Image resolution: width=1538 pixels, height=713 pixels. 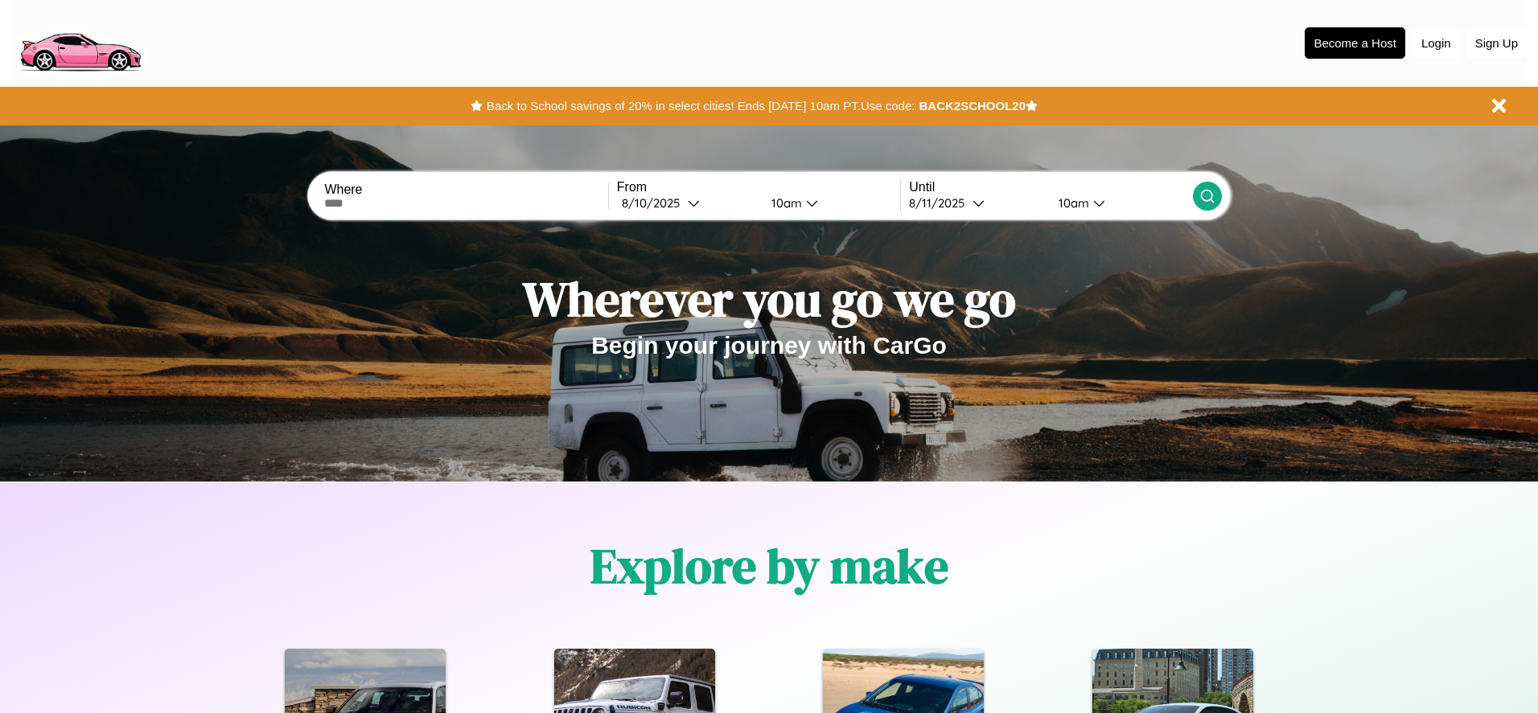 What do you see at coordinates (1051, 187) in the screenshot?
I see `label: Until` at bounding box center [1051, 187].